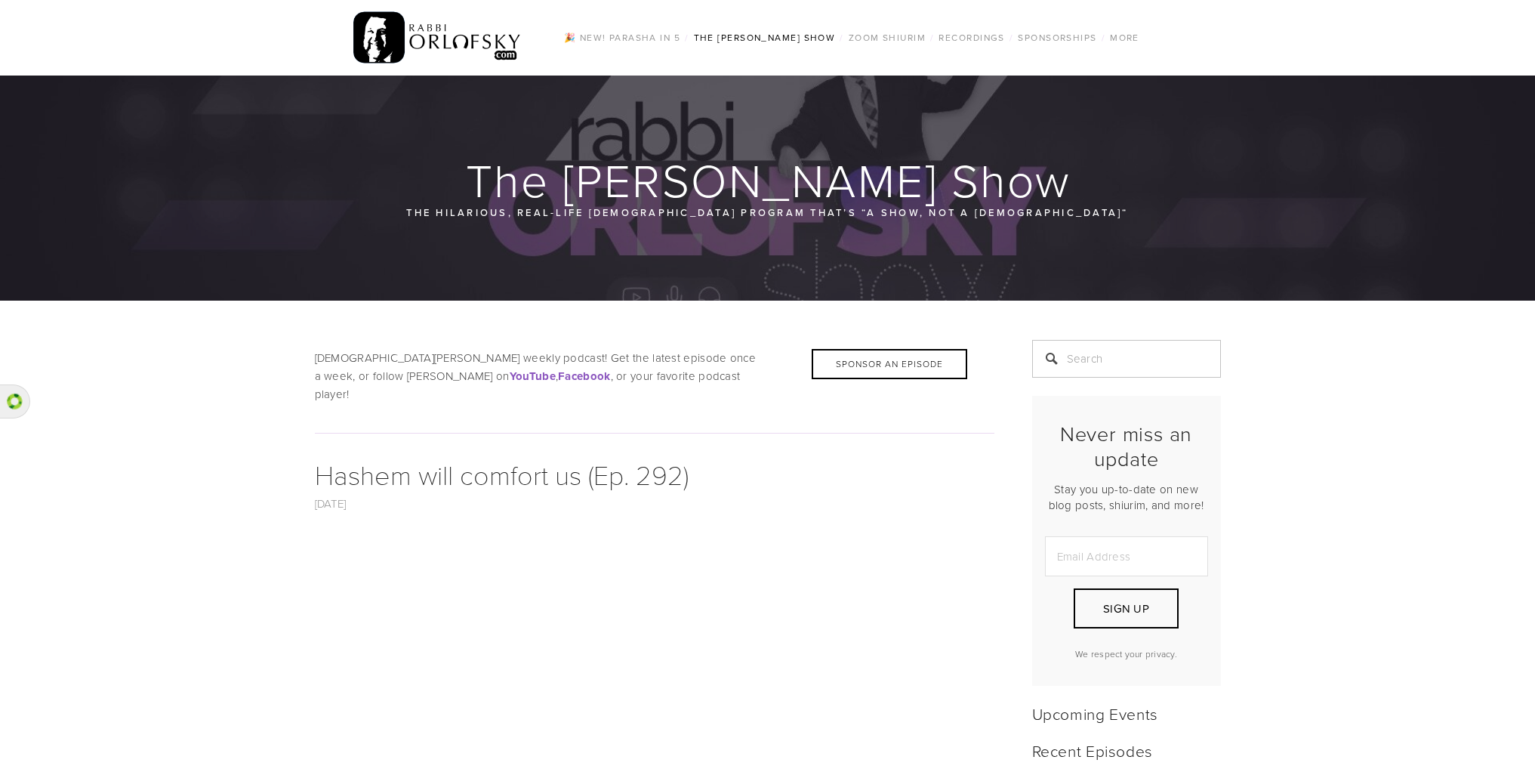 The width and height of the screenshot is (1535, 769). I want to click on p: We respect your privacy., so click(1126, 653).